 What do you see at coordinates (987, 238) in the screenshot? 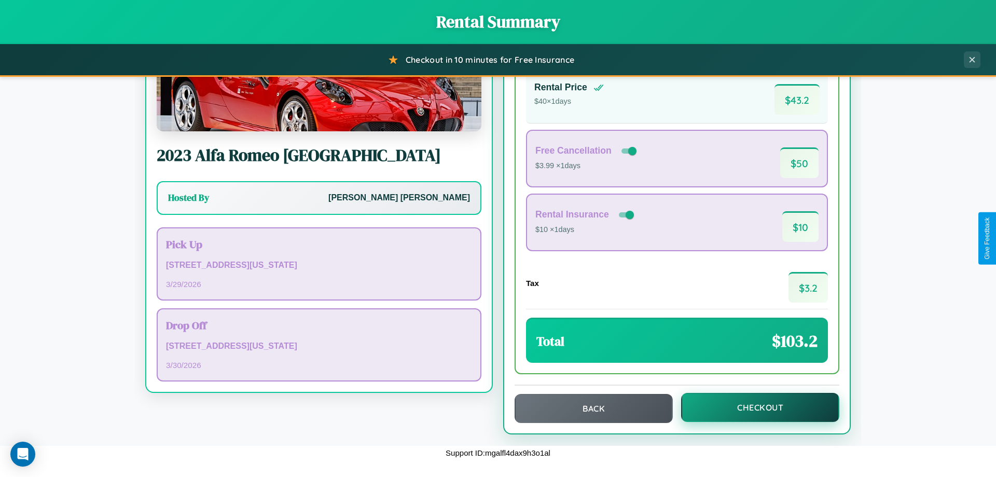
I see `div: Give Feedback` at bounding box center [987, 238].